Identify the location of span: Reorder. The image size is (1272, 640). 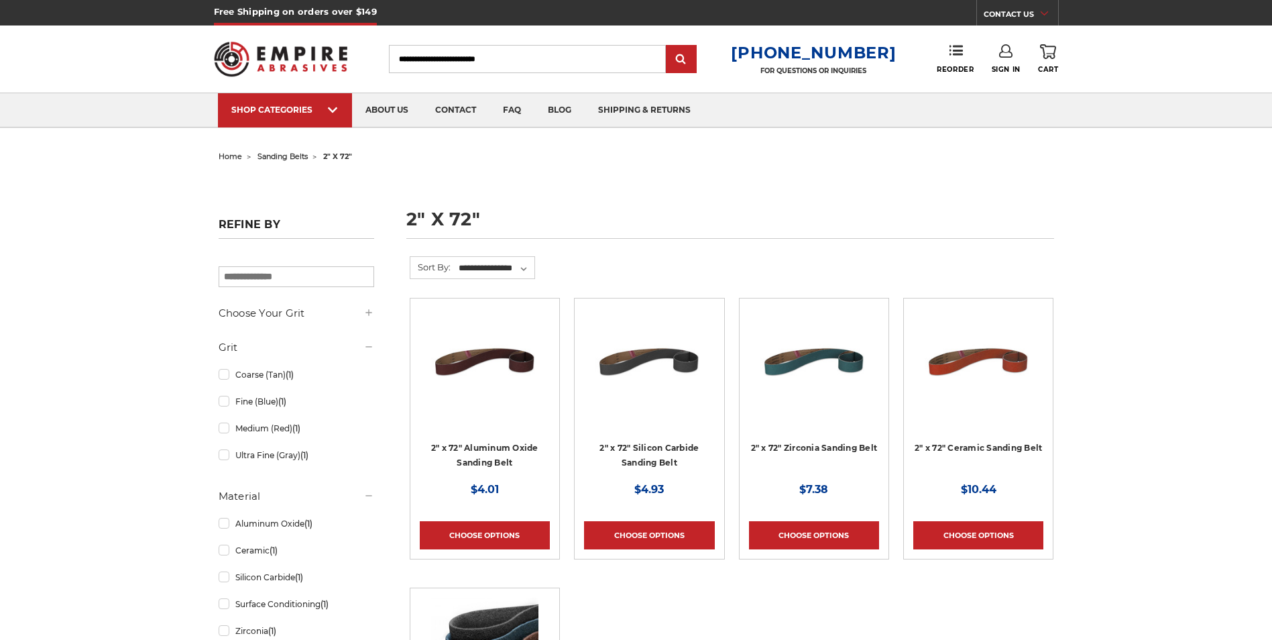
(955, 69).